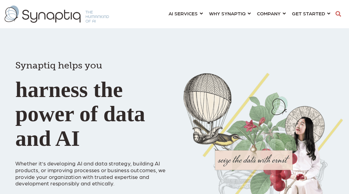 The width and height of the screenshot is (349, 194). I want to click on span: COMPANY, so click(269, 13).